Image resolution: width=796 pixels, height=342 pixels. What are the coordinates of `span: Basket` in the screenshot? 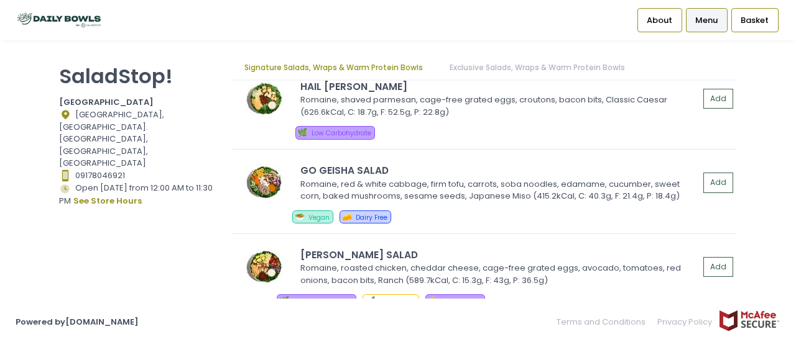 It's located at (754, 21).